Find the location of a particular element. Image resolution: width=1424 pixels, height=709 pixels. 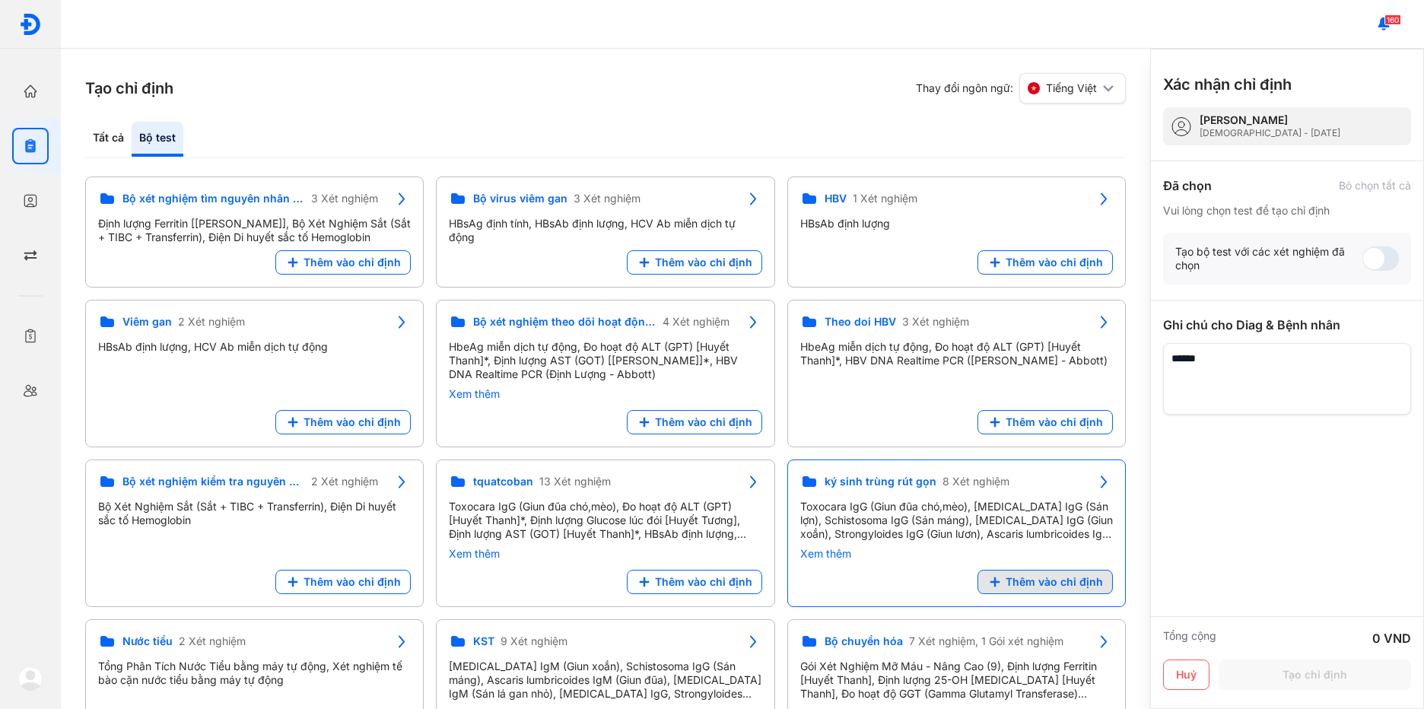

span: tquatcoban is located at coordinates (503, 482).